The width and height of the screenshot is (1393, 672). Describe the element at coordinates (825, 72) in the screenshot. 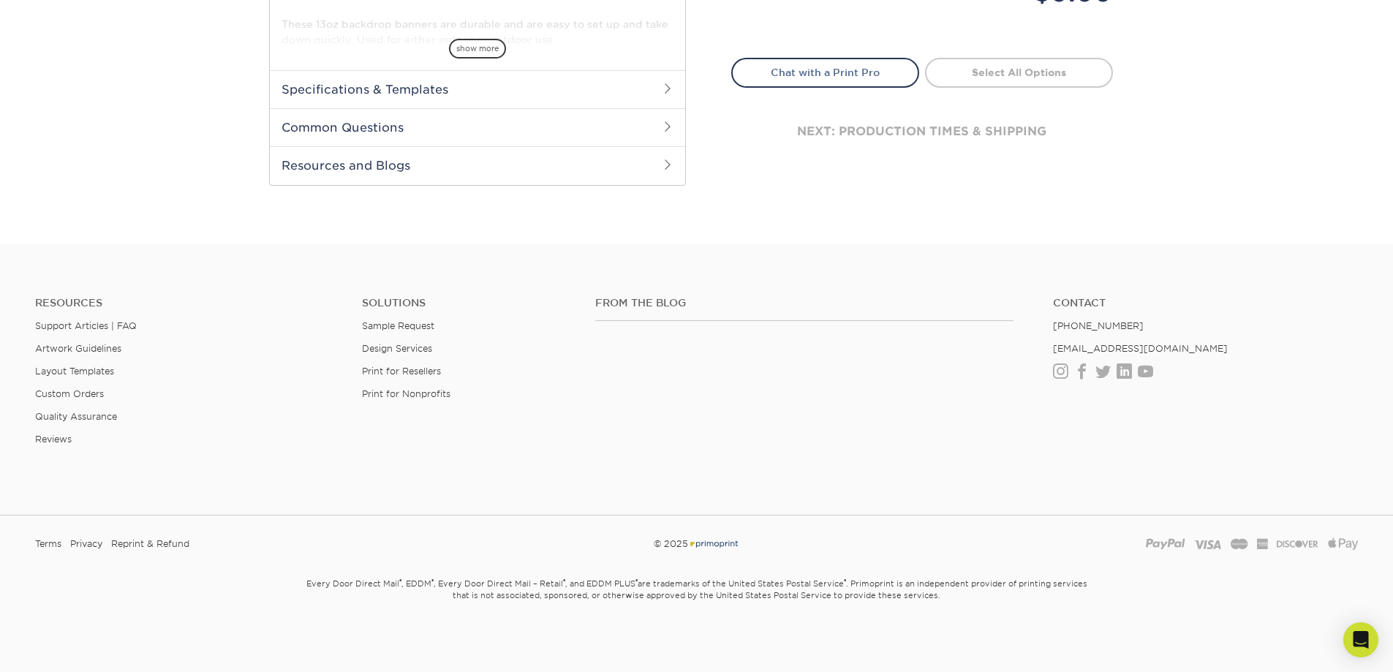

I see `a: Chat with a Print Pro` at that location.